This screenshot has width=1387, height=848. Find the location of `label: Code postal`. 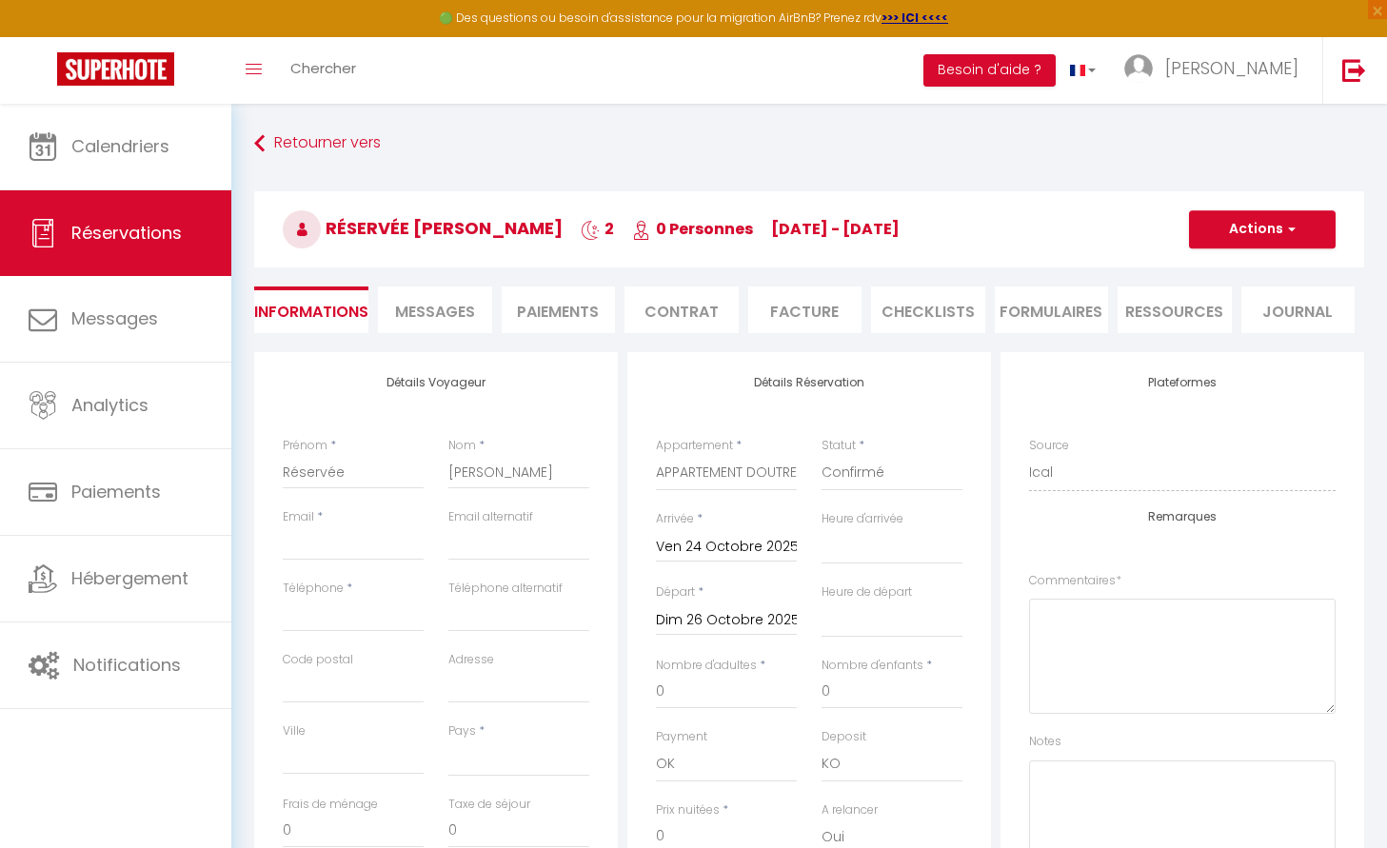

label: Code postal is located at coordinates (318, 660).